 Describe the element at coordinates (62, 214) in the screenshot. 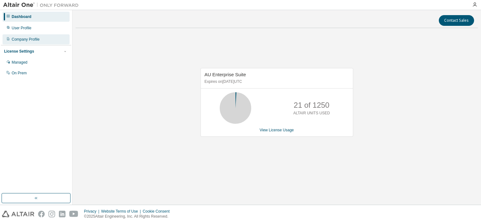

I see `img: linkedin.svg` at that location.